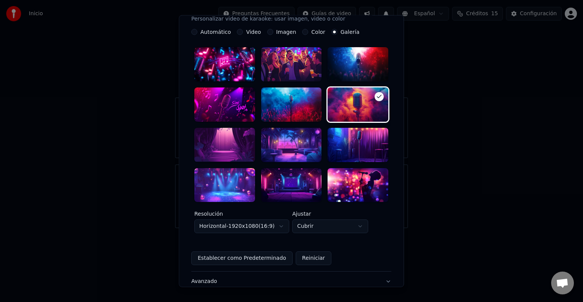  Describe the element at coordinates (350, 32) in the screenshot. I see `label: Galería` at that location.